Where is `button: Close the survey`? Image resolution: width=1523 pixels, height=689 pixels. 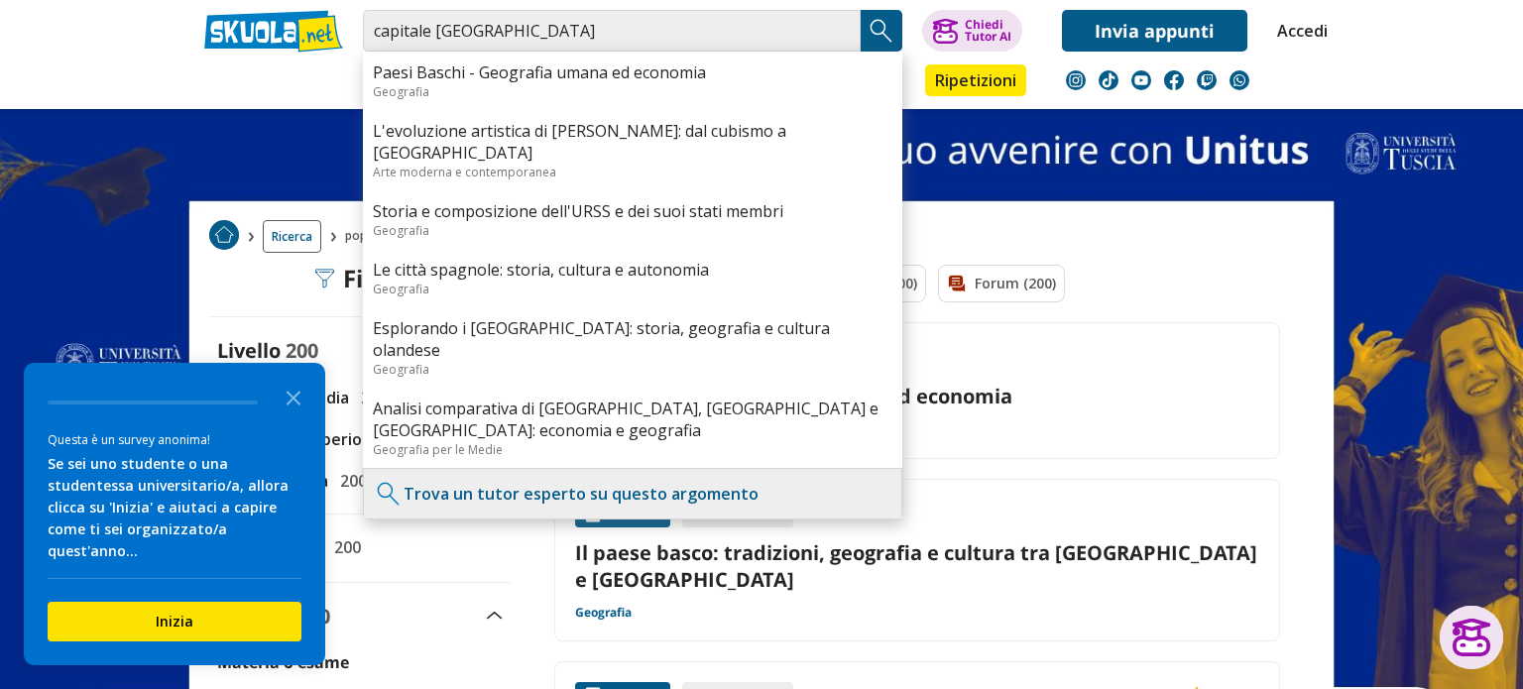 button: Close the survey is located at coordinates (293, 397).